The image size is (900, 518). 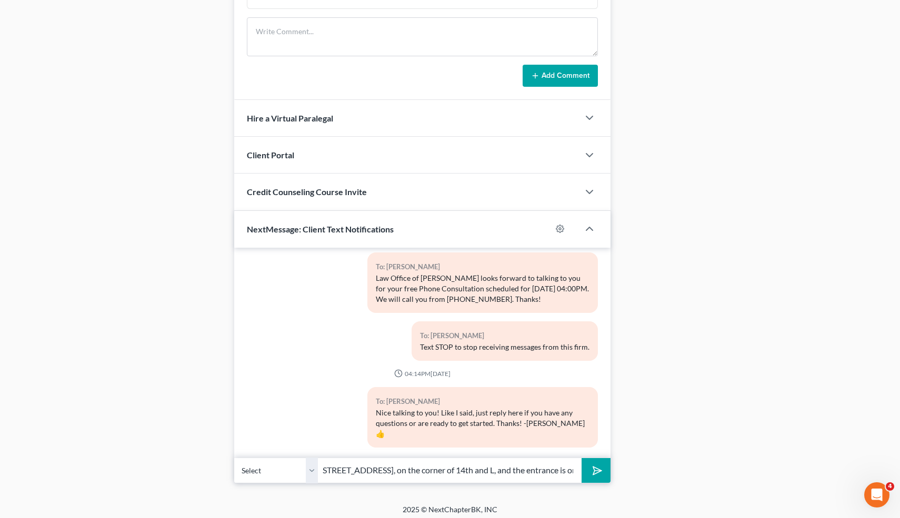 What do you see at coordinates (890, 487) in the screenshot?
I see `span: 4` at bounding box center [890, 487].